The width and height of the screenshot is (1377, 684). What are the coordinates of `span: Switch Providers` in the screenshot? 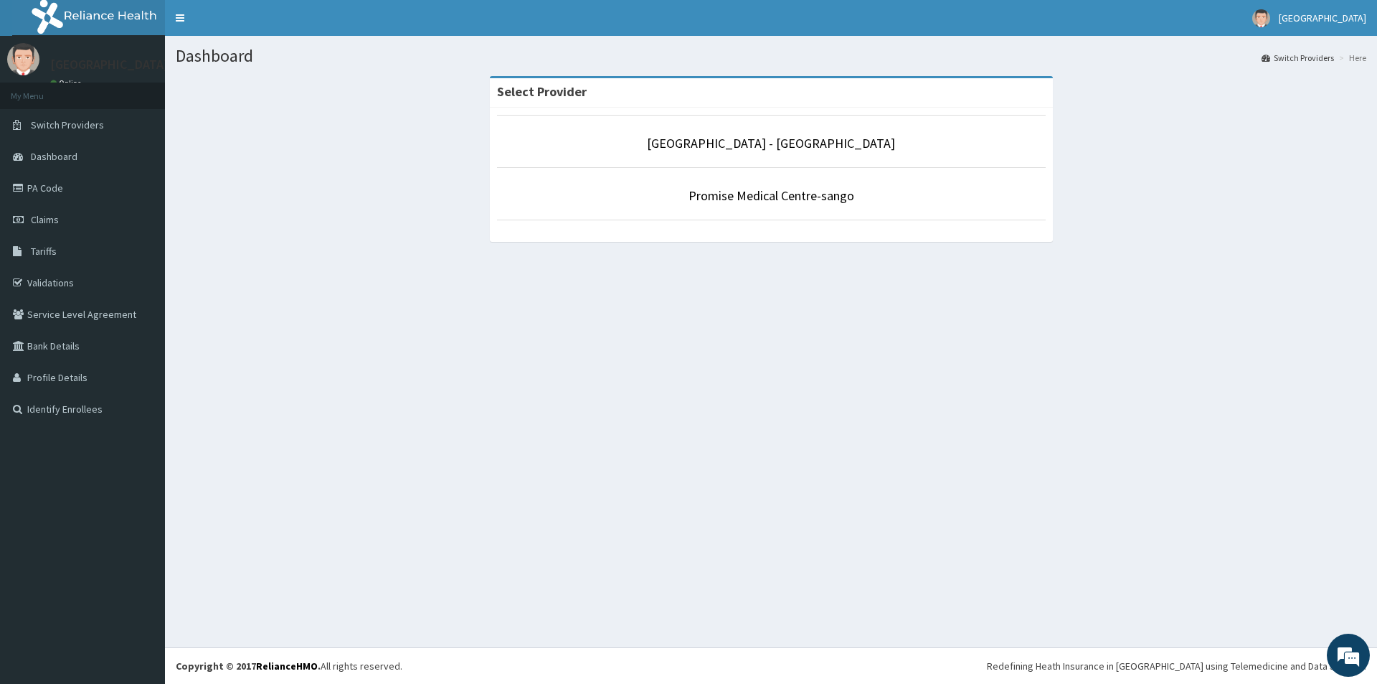 It's located at (67, 125).